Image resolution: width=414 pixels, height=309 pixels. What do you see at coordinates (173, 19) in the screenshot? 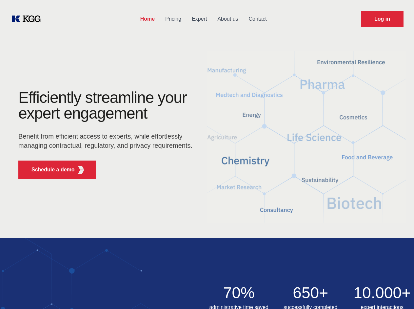
I see `a: Pricing` at bounding box center [173, 19].